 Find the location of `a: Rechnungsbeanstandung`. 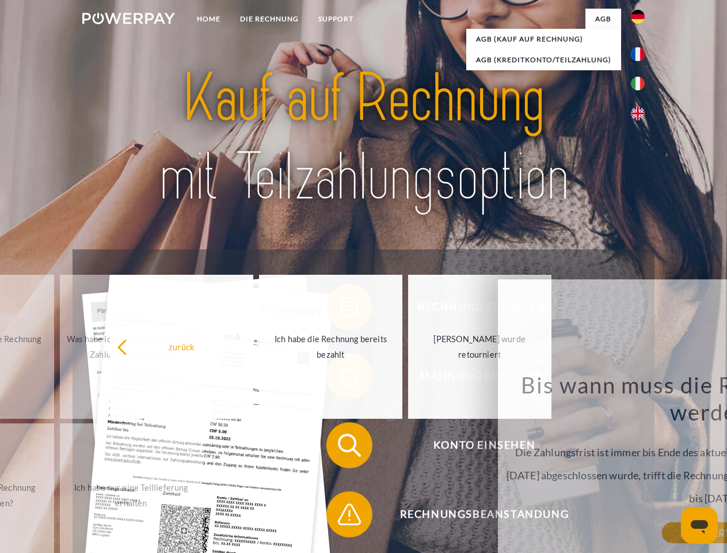

a: Rechnungsbeanstandung is located at coordinates (476, 514).